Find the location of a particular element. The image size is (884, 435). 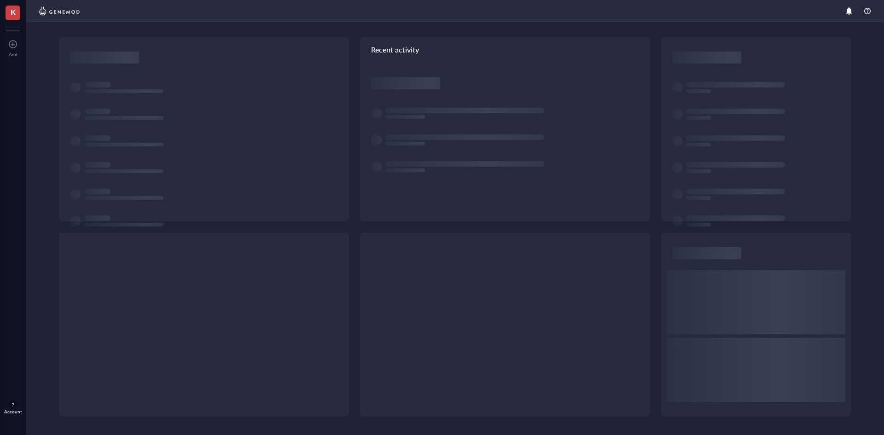

span: K is located at coordinates (13, 12).